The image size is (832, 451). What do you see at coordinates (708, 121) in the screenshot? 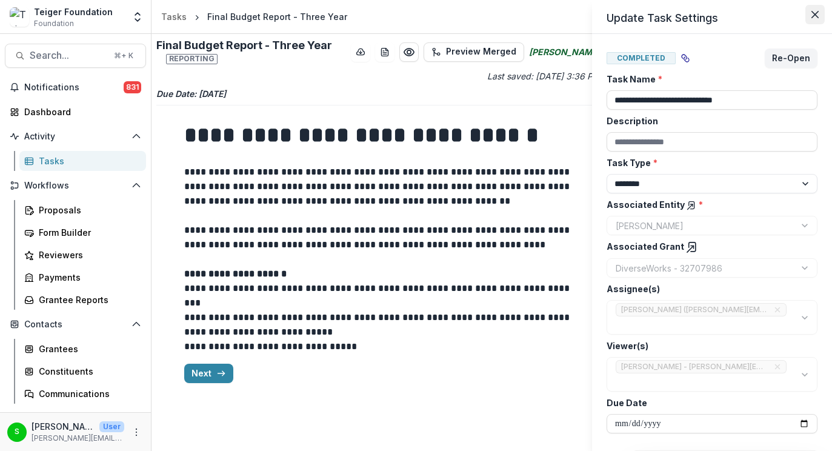
I see `label: Description` at bounding box center [708, 121].